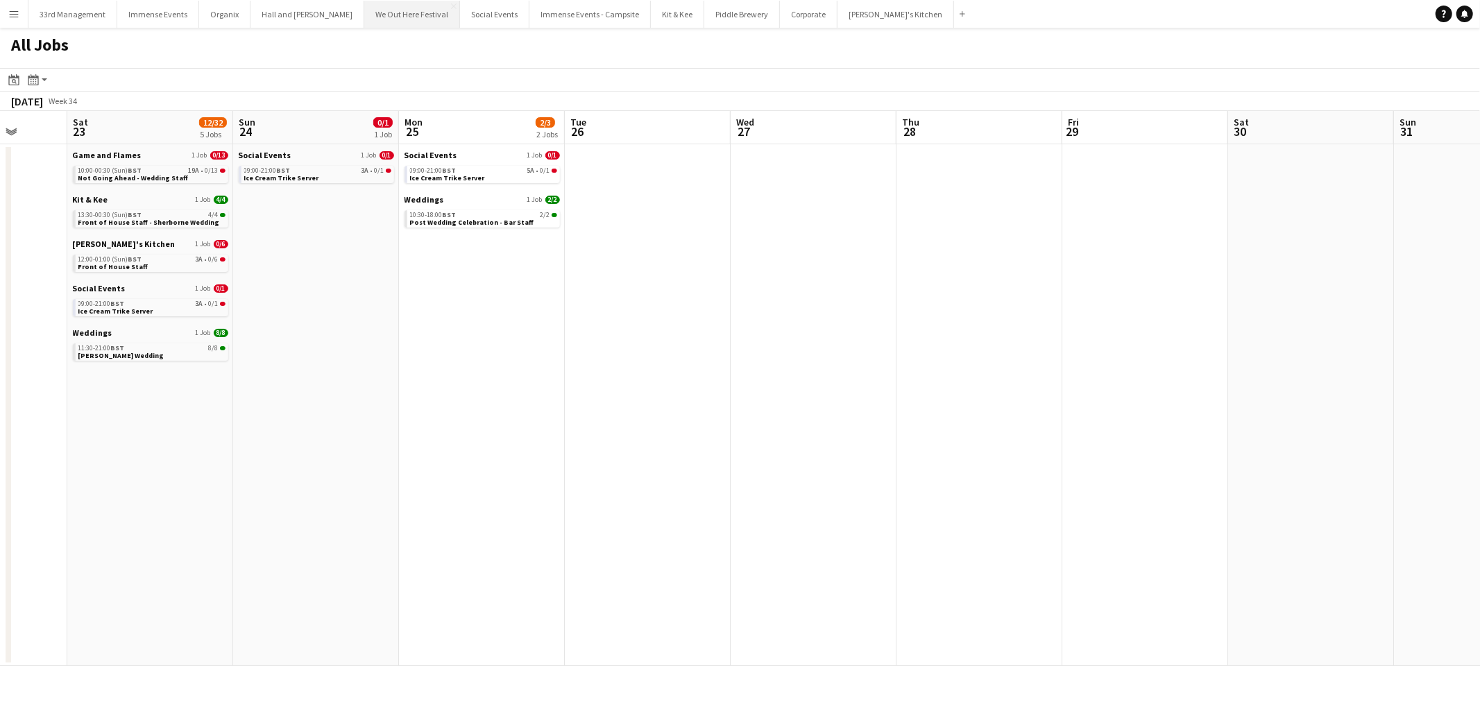 The image size is (1480, 702). What do you see at coordinates (484, 218) in the screenshot?
I see `a: 10:30-18:00BST2/2Post Wedding Celebration - Bar Staff` at bounding box center [484, 218].